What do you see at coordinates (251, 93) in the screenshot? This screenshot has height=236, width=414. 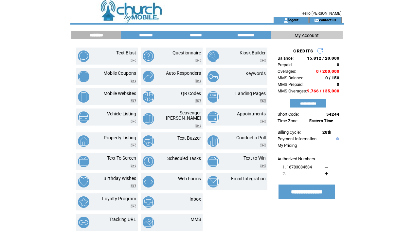 I see `a: Landing Pages` at bounding box center [251, 93].